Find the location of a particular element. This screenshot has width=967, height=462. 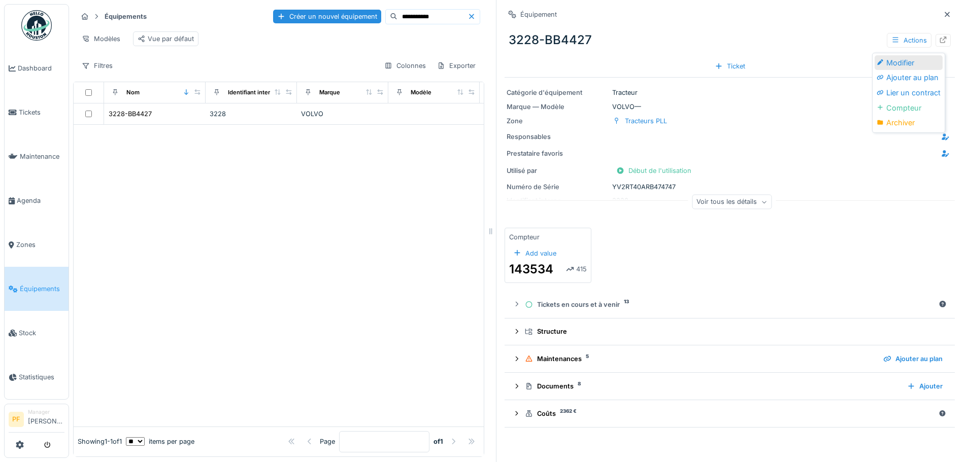

div: Responsables is located at coordinates (547, 137).